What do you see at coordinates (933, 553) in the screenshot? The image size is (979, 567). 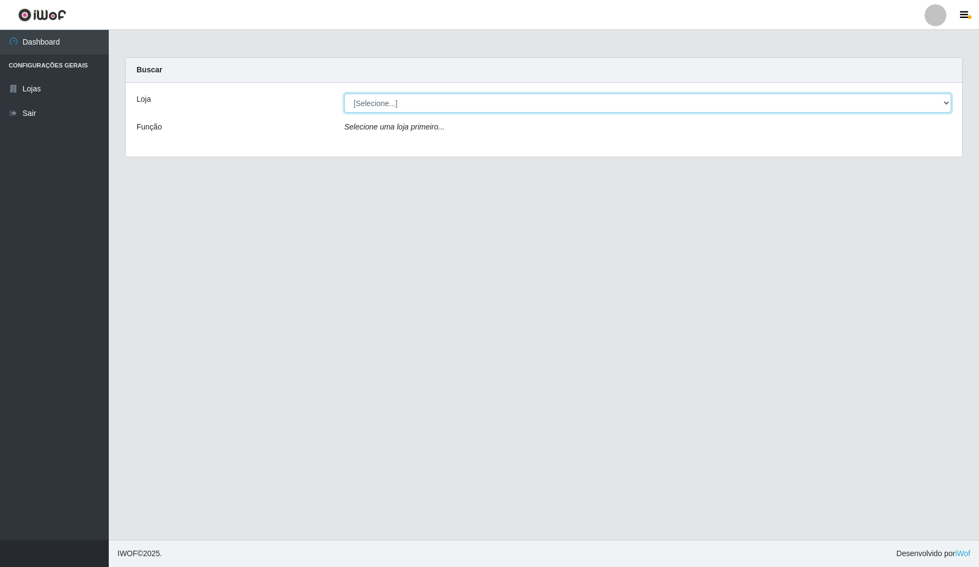 I see `span: Desenvolvido por` at bounding box center [933, 553].